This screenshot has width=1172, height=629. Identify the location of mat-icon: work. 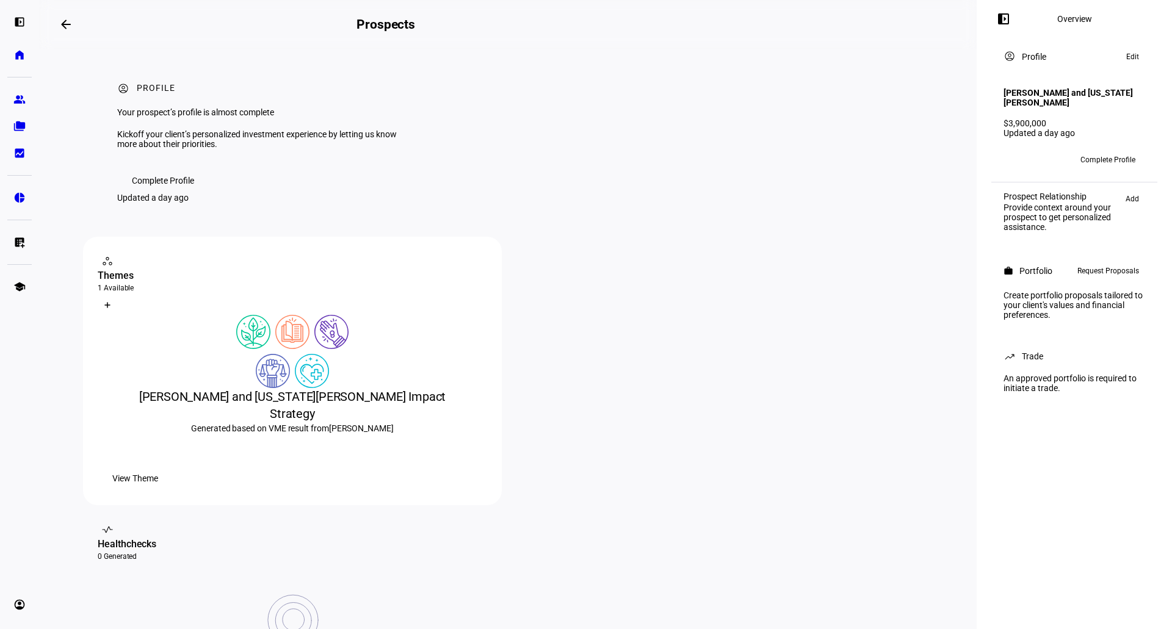
(1009, 271).